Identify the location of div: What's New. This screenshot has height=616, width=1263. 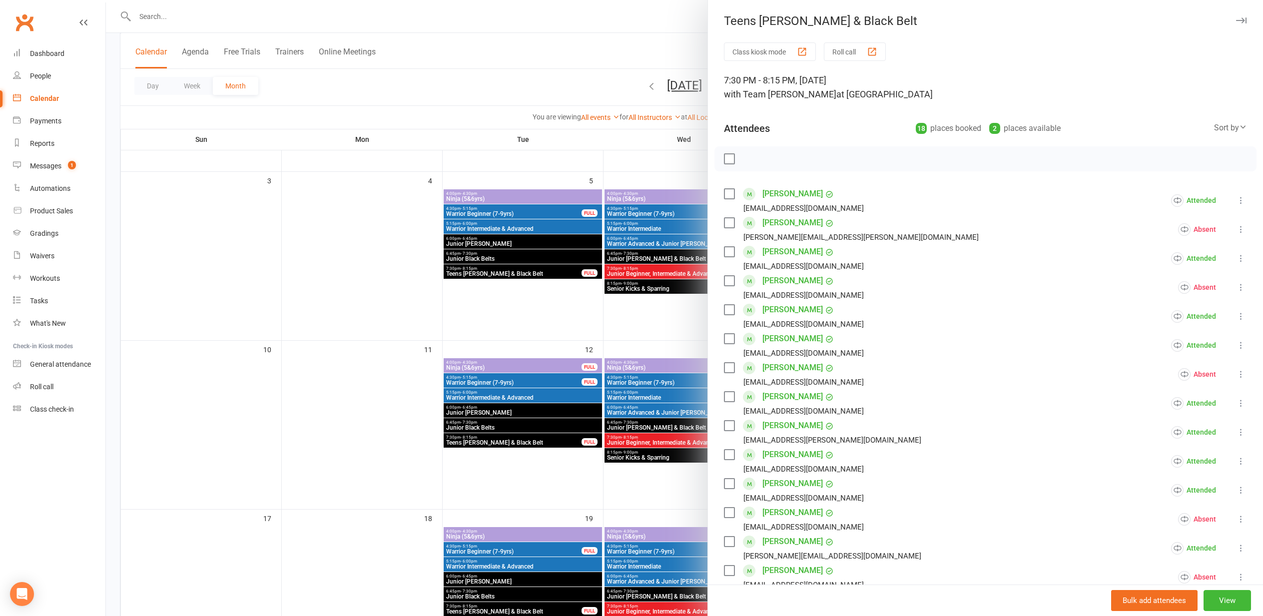
(48, 323).